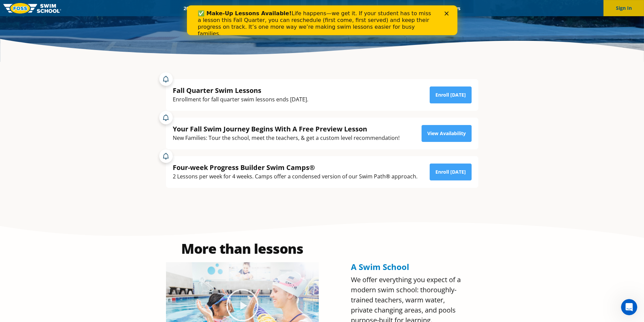  I want to click on h2: More than lessons, so click(242, 249).